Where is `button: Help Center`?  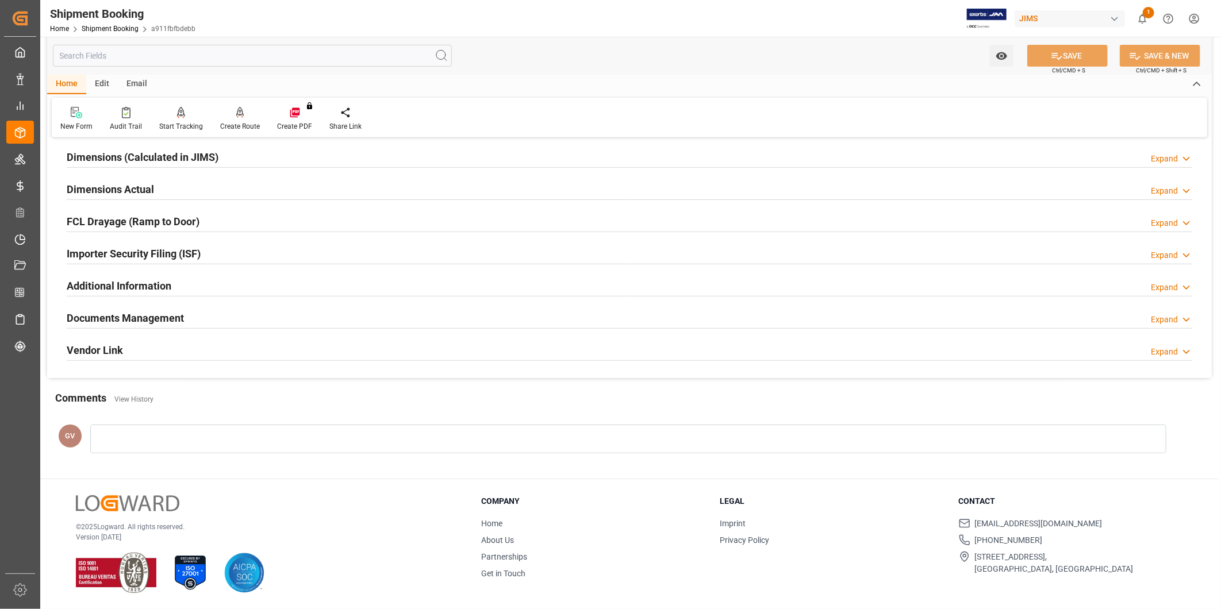
button: Help Center is located at coordinates (1168, 18).